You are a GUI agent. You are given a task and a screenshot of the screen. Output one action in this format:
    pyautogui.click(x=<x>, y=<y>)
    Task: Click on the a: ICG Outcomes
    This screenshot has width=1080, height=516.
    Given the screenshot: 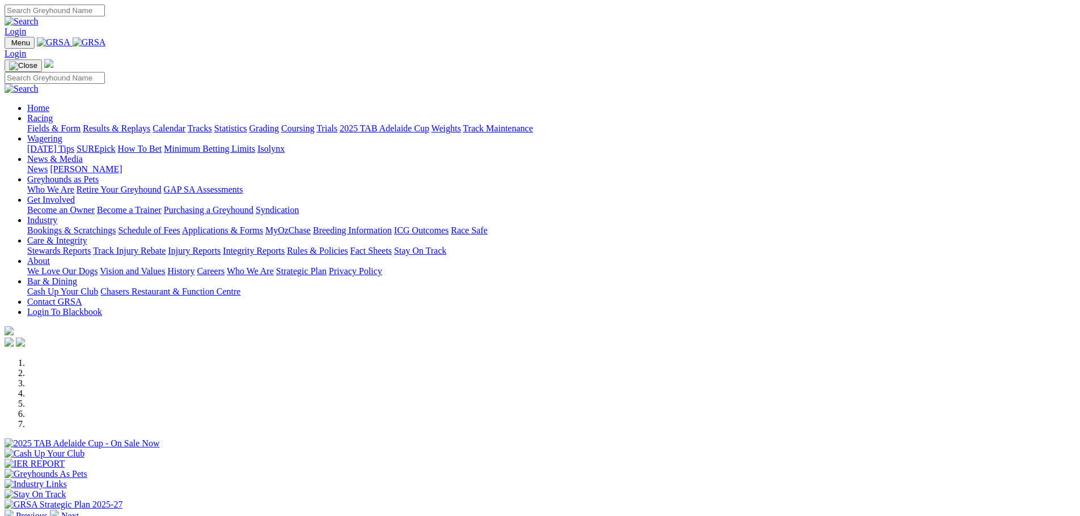 What is the action you would take?
    pyautogui.click(x=421, y=230)
    